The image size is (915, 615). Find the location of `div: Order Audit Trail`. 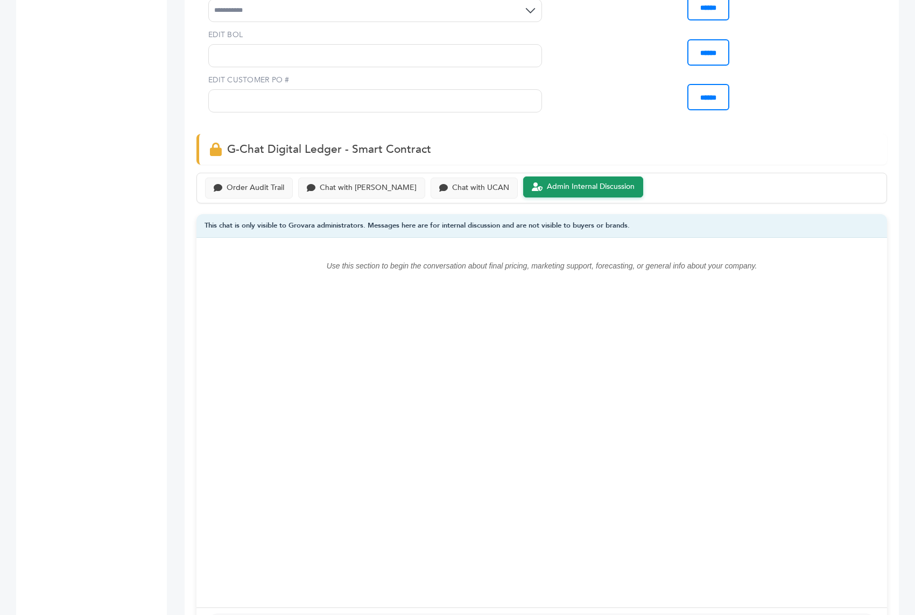

div: Order Audit Trail is located at coordinates (255, 188).